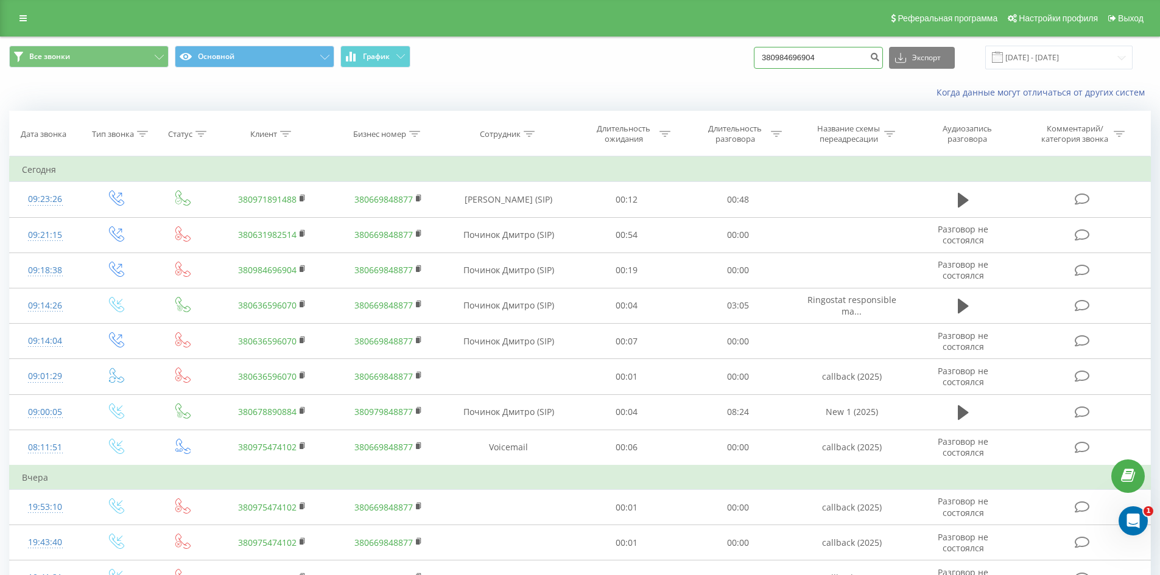  Describe the element at coordinates (264, 134) in the screenshot. I see `div: Клиент` at that location.